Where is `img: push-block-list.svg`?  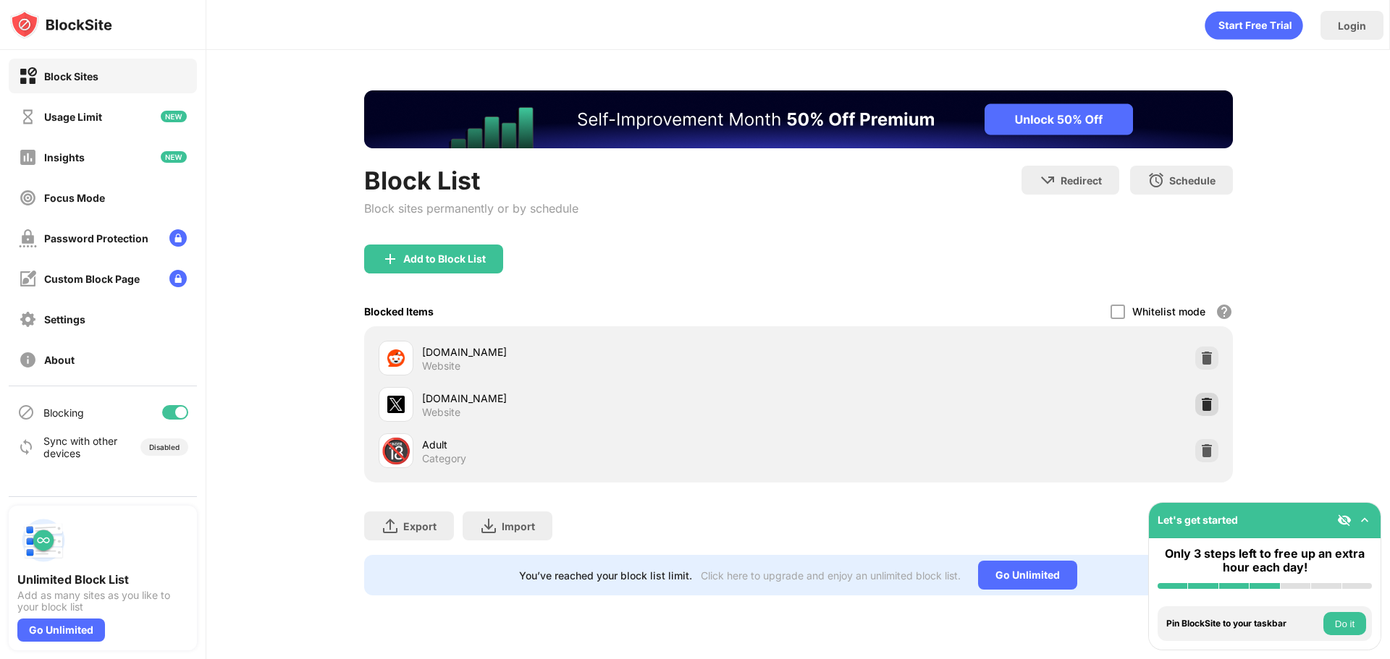 img: push-block-list.svg is located at coordinates (43, 541).